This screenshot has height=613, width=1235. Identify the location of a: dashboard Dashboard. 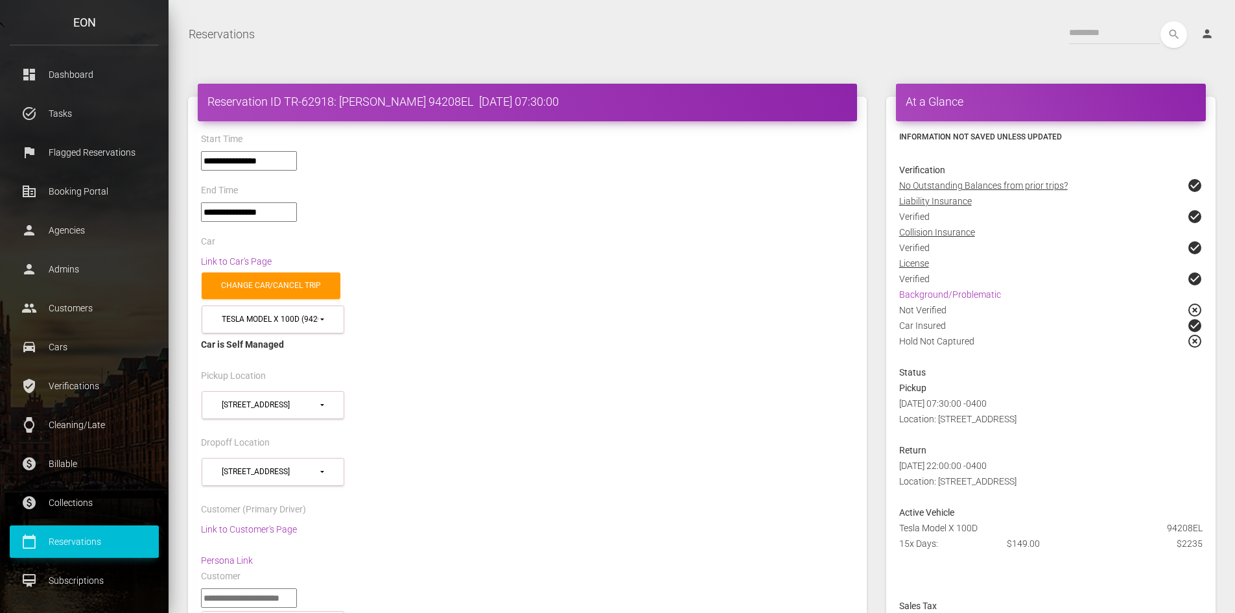
(84, 75).